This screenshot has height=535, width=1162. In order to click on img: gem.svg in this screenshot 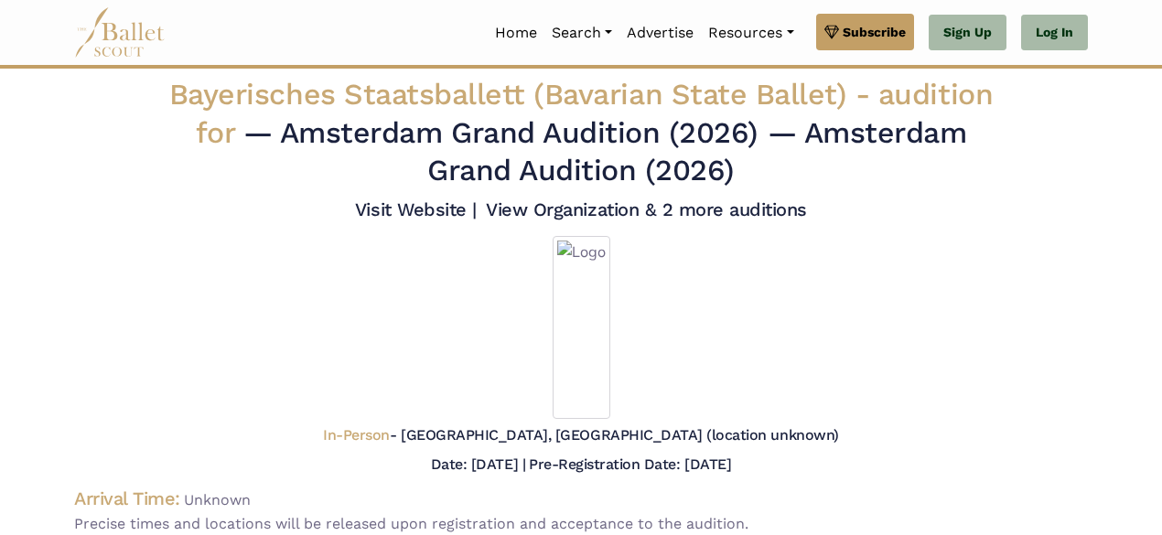, I will do `click(831, 32)`.